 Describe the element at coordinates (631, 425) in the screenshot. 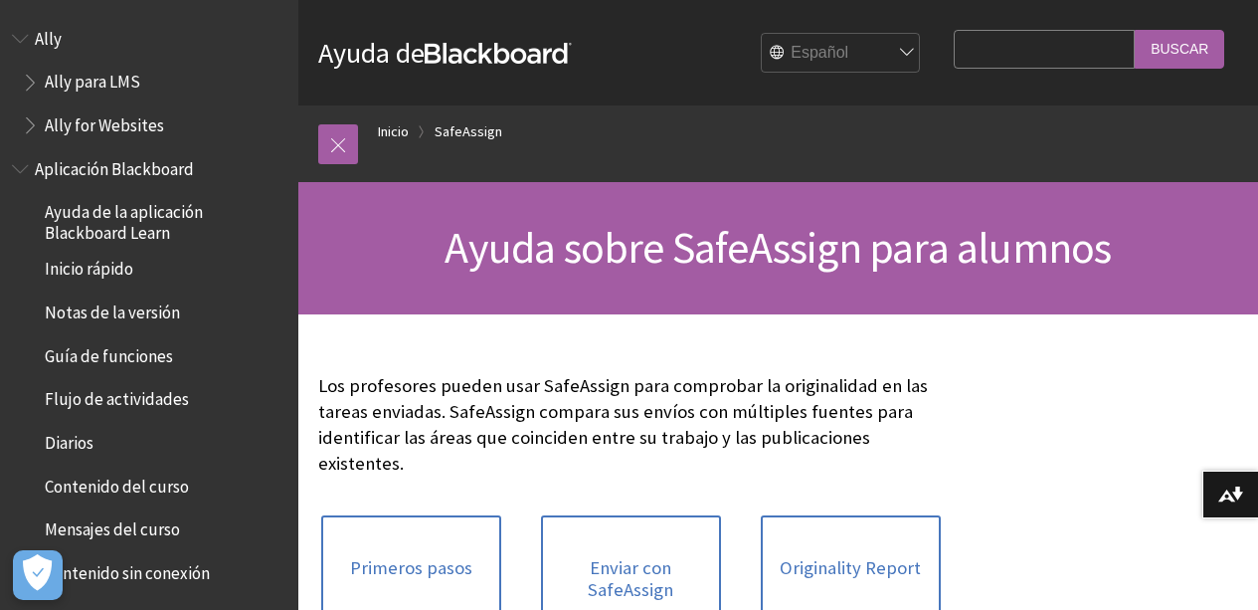

I see `p: Los profesores pueden usar SafeAssign para comprobar la originalidad en las tareas enviadas. Safe...` at that location.